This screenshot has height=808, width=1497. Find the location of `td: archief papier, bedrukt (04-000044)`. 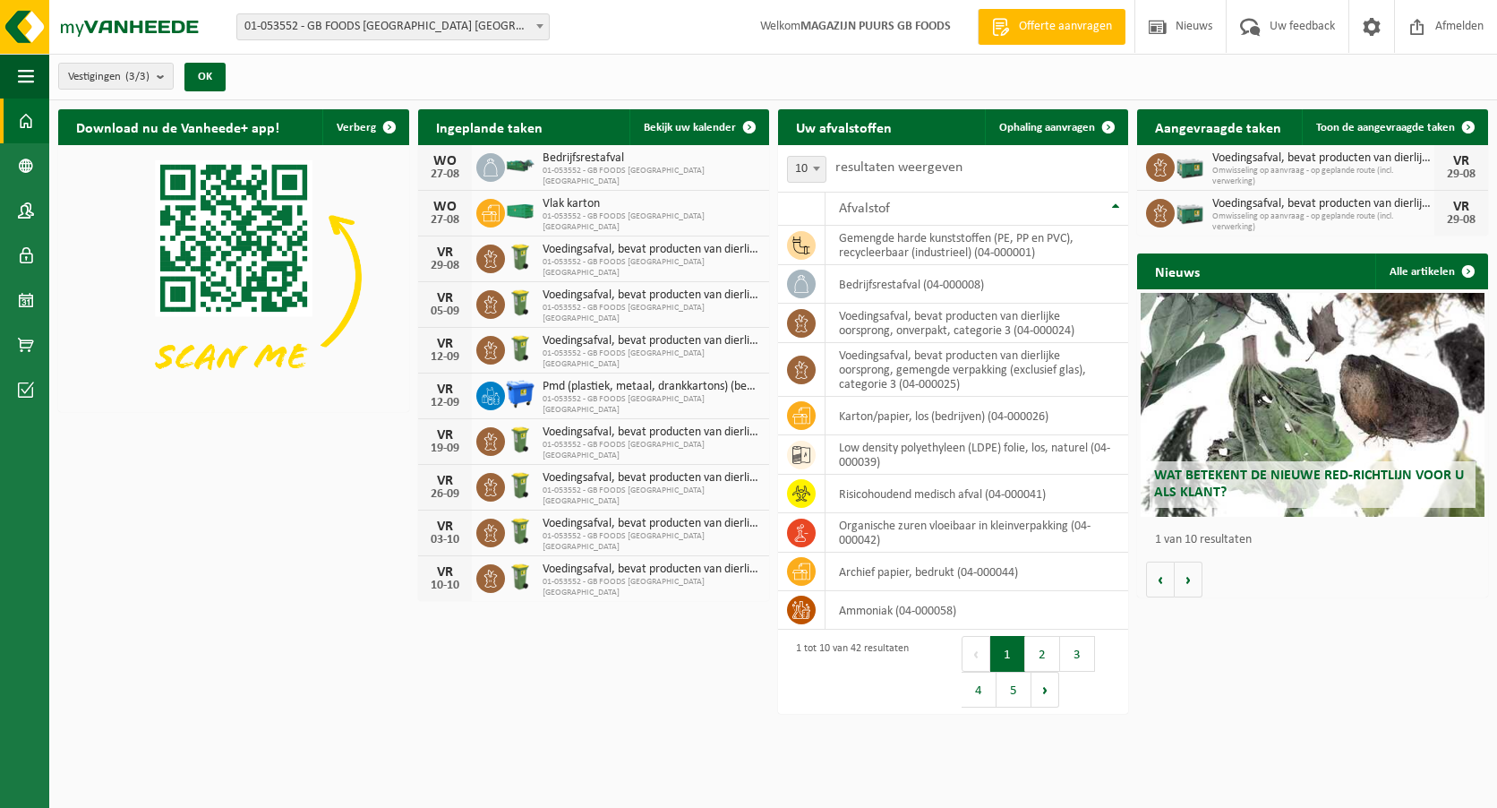

td: archief papier, bedrukt (04-000044) is located at coordinates (977, 571).